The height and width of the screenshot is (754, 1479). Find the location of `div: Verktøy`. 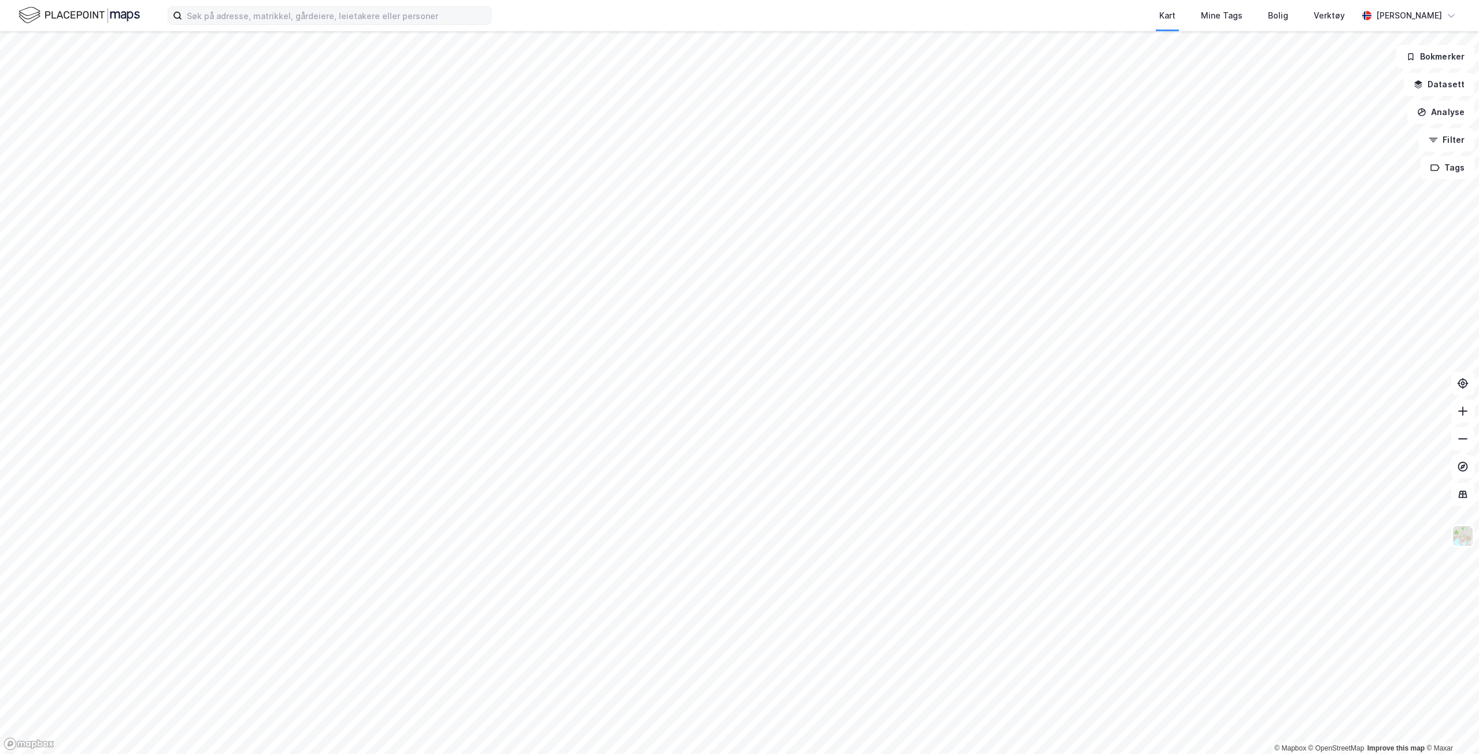

div: Verktøy is located at coordinates (1329, 16).